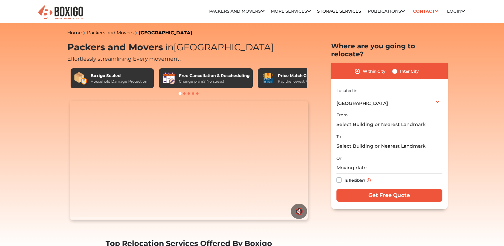 The width and height of the screenshot is (504, 246). Describe the element at coordinates (214, 76) in the screenshot. I see `div: Free Cancellation & Rescheduling` at that location.